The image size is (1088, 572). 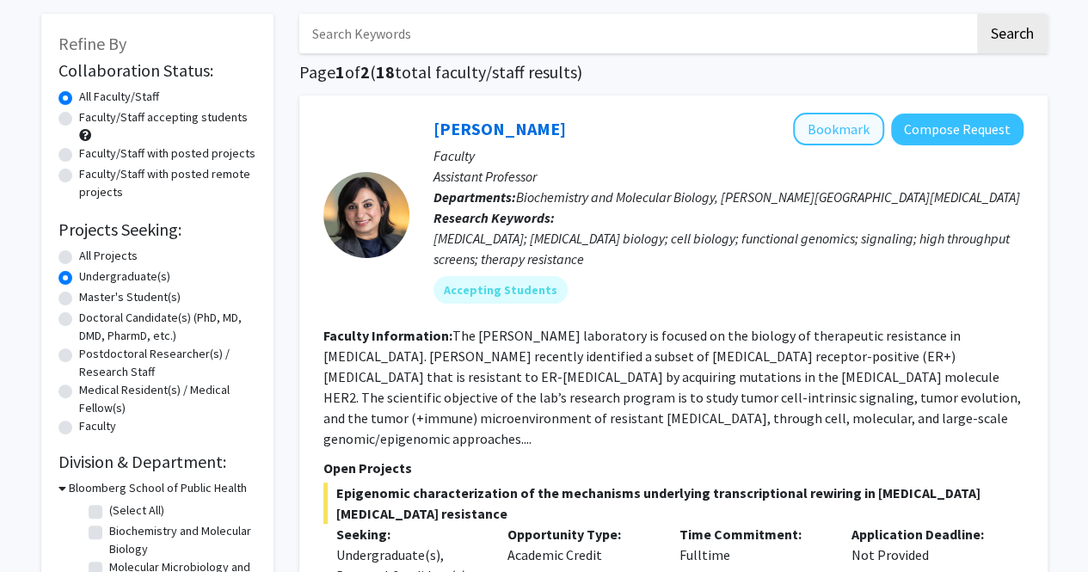 I want to click on label: Faculty/Staff with posted remote projects, so click(x=168, y=183).